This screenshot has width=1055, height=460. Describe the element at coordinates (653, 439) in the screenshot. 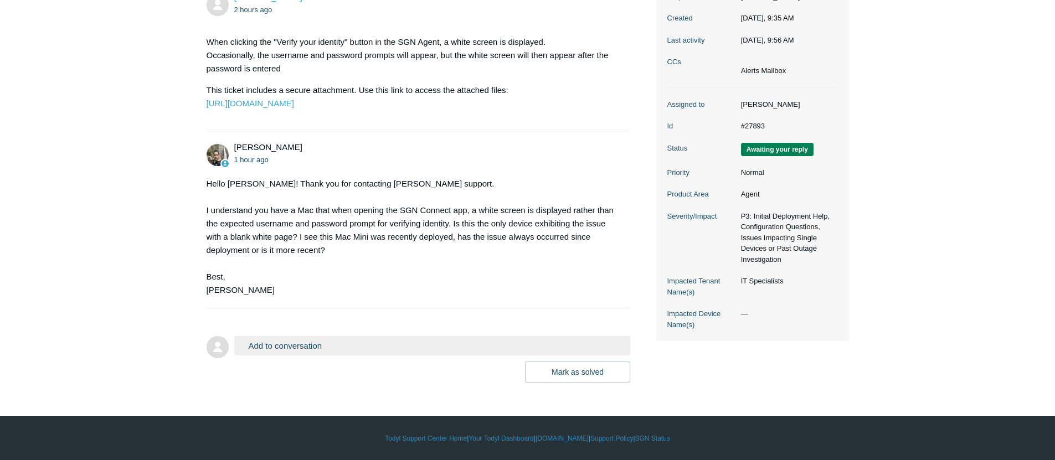

I see `a: SGN Status` at that location.